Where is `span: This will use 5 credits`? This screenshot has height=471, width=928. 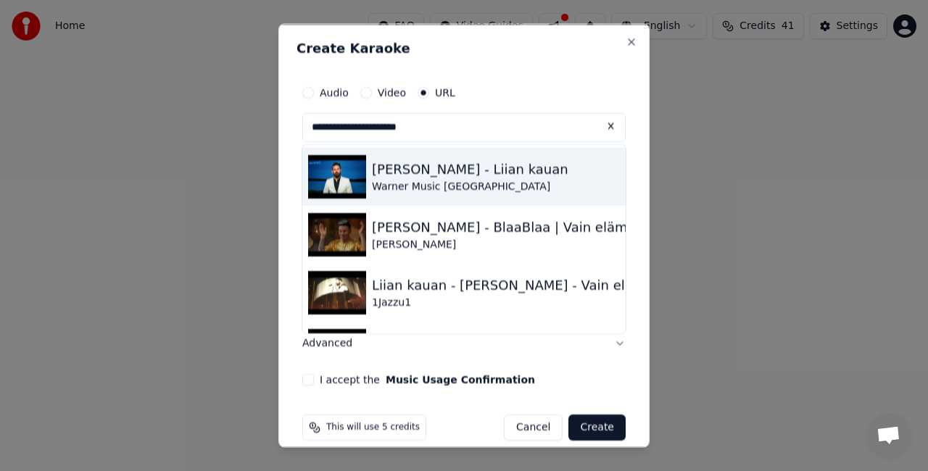
span: This will use 5 credits is located at coordinates (373, 427).